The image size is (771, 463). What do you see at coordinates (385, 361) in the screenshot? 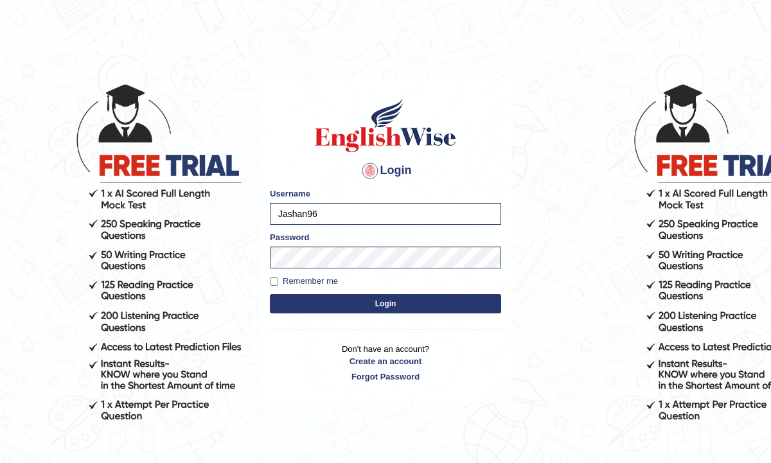
I see `a: Create an account` at bounding box center [385, 361].